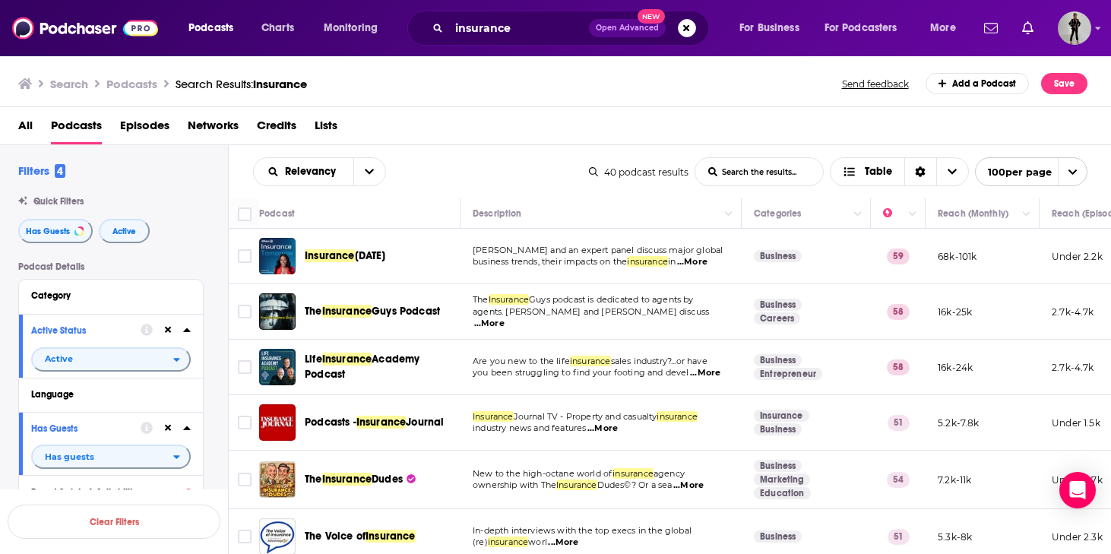  Describe the element at coordinates (372, 312) in the screenshot. I see `a: TheInsuranceGuys Podcast` at that location.